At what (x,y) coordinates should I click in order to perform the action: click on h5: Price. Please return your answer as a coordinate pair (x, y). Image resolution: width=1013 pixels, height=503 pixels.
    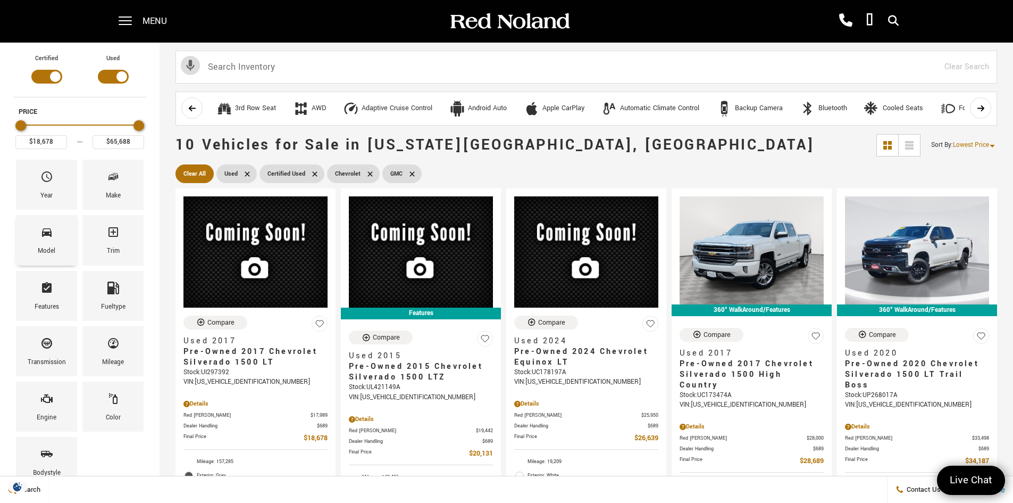
    Looking at the image, I should click on (80, 112).